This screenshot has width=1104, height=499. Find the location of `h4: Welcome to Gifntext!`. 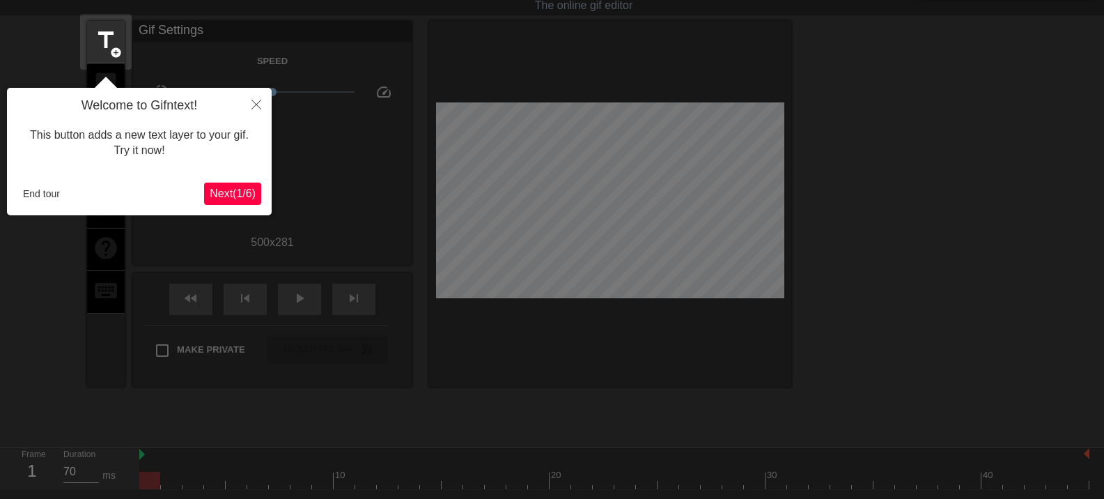

h4: Welcome to Gifntext! is located at coordinates (139, 106).